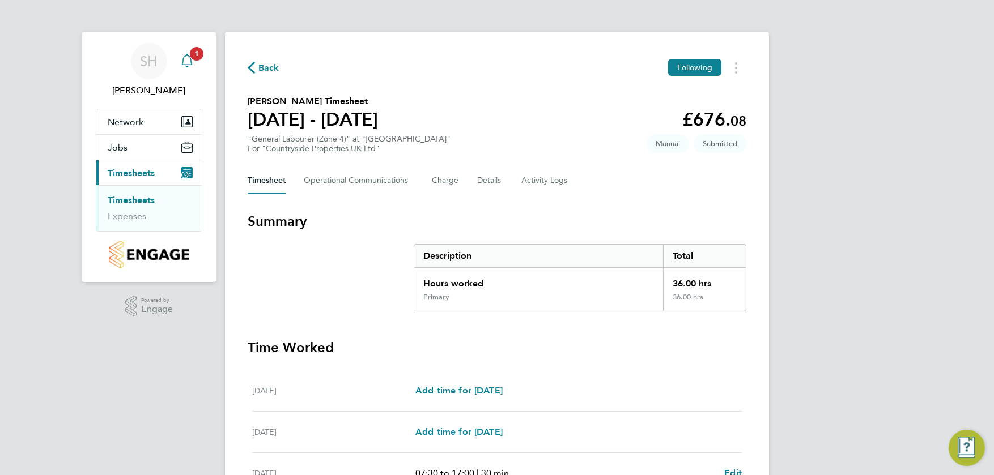 Image resolution: width=994 pixels, height=475 pixels. I want to click on span: This timesheet was manually created., so click(667, 143).